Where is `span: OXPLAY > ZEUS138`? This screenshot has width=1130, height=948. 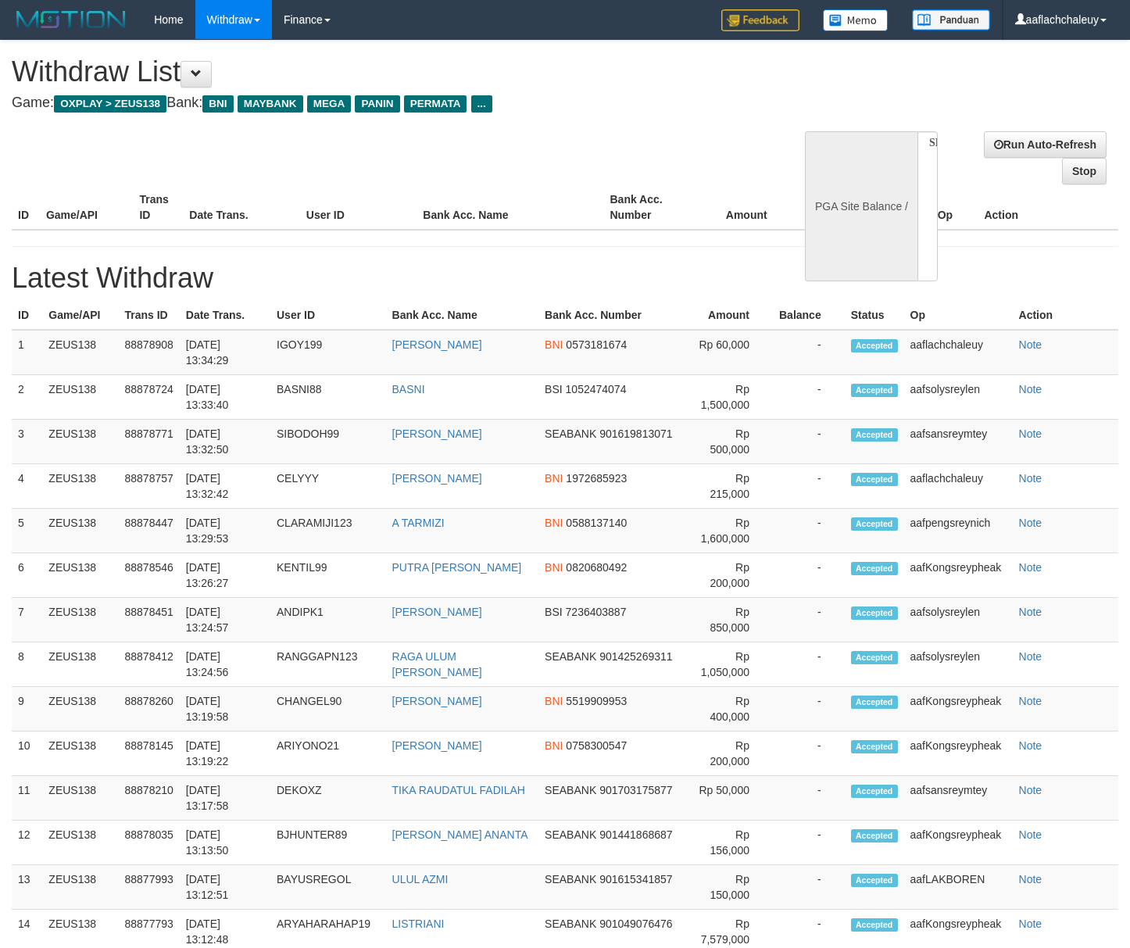
span: OXPLAY > ZEUS138 is located at coordinates (110, 104).